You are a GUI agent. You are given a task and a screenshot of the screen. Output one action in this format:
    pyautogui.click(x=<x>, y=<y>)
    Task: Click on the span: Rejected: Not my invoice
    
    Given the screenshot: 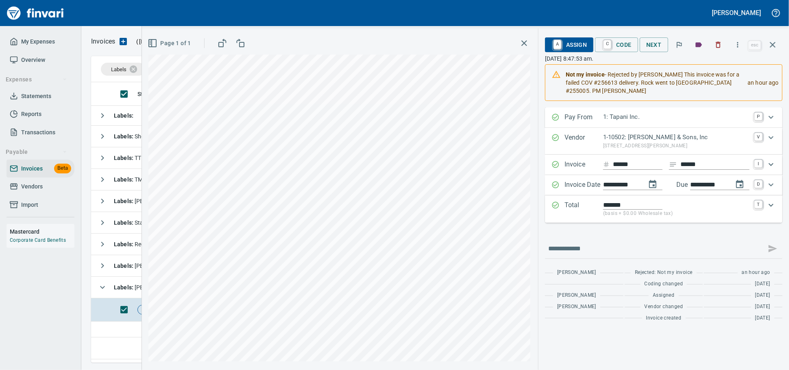 What is the action you would take?
    pyautogui.click(x=663, y=272)
    